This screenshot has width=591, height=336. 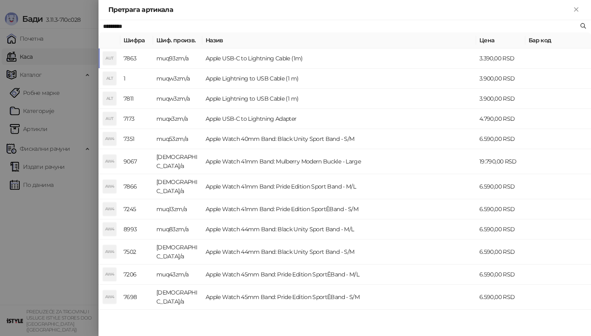 What do you see at coordinates (558, 40) in the screenshot?
I see `th: Бар код` at bounding box center [558, 40].